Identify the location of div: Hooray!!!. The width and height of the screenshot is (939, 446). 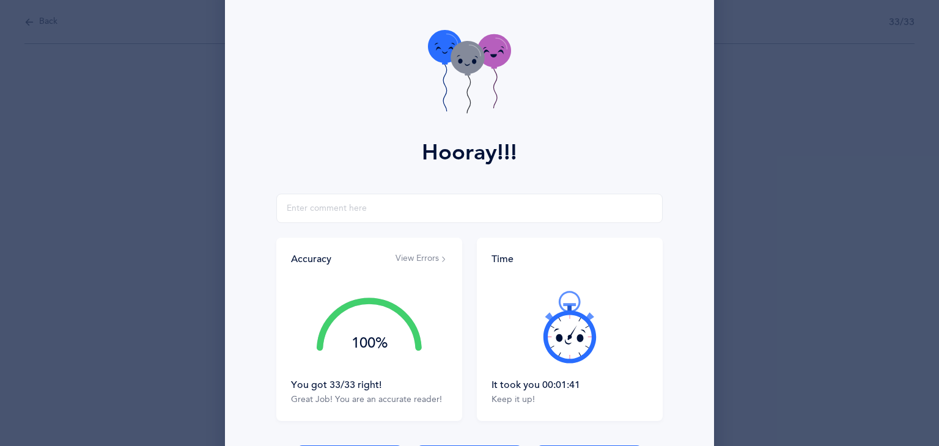
(469, 153).